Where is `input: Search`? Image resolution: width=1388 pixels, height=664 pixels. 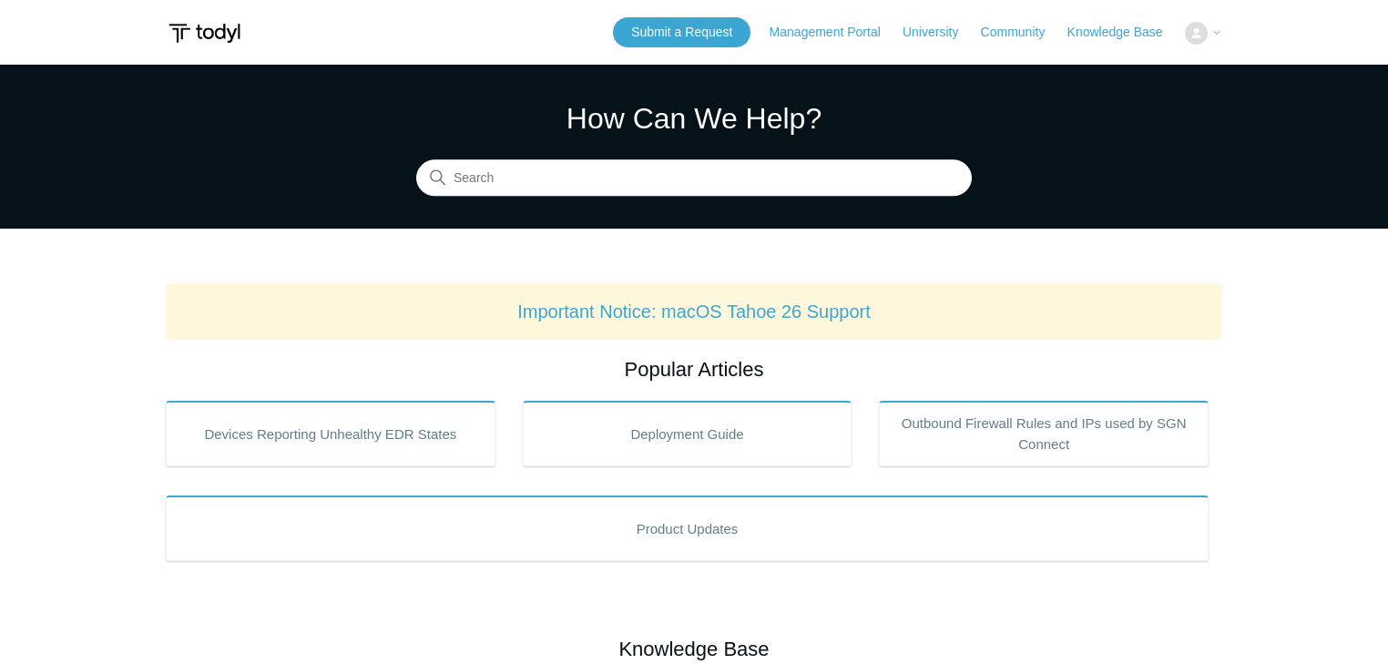
input: Search is located at coordinates (694, 179).